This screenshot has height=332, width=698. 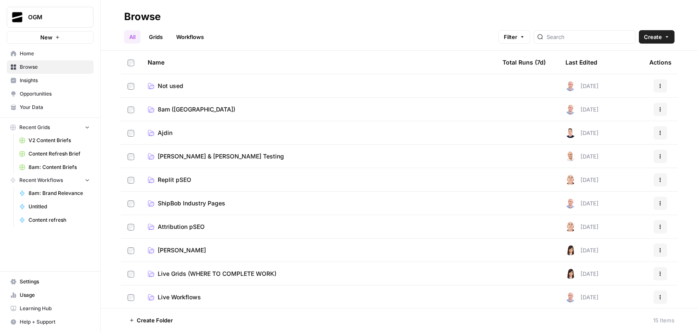 What do you see at coordinates (50, 67) in the screenshot?
I see `a: Browse` at bounding box center [50, 67].